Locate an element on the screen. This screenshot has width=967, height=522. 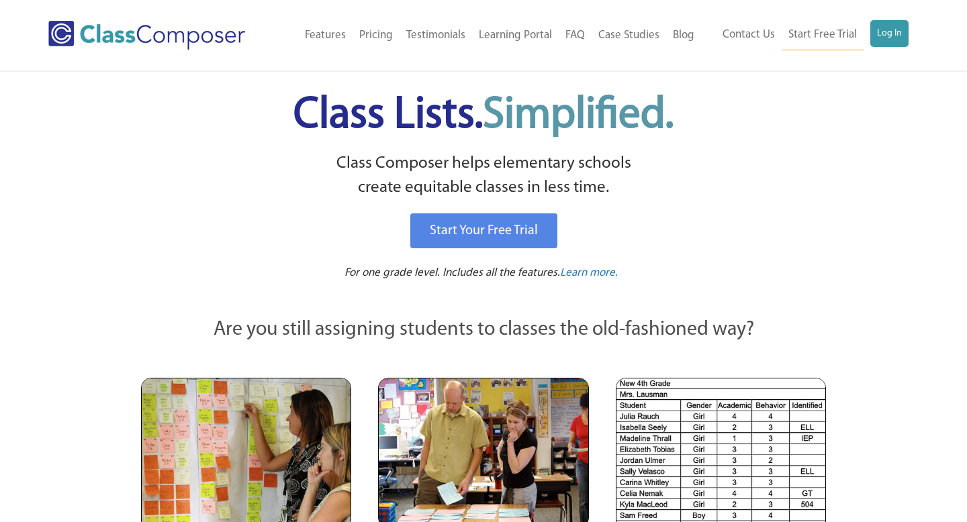
a: Start Your Free Trial is located at coordinates (483, 231).